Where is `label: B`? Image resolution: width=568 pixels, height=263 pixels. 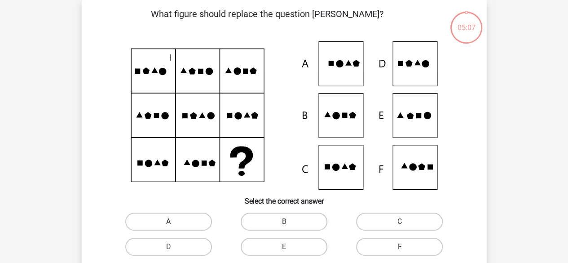 label: B is located at coordinates (284, 221).